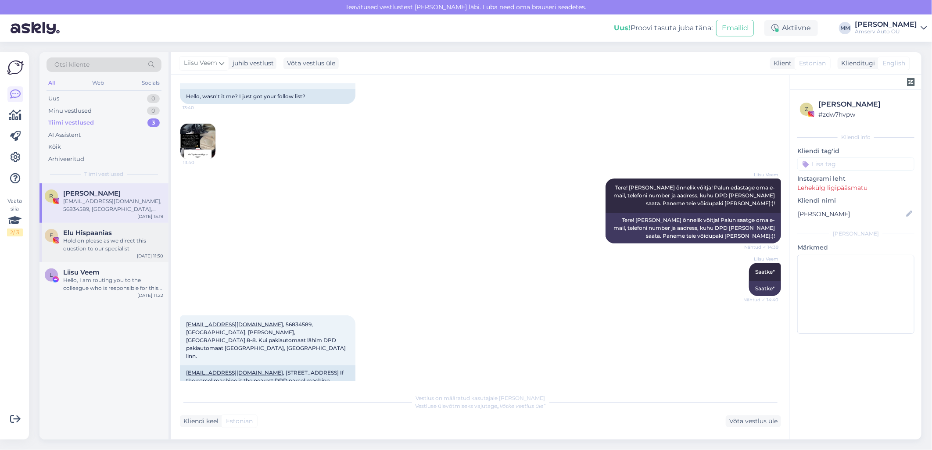 The width and height of the screenshot is (932, 450). Describe the element at coordinates (151, 83) in the screenshot. I see `div: Socials` at that location.